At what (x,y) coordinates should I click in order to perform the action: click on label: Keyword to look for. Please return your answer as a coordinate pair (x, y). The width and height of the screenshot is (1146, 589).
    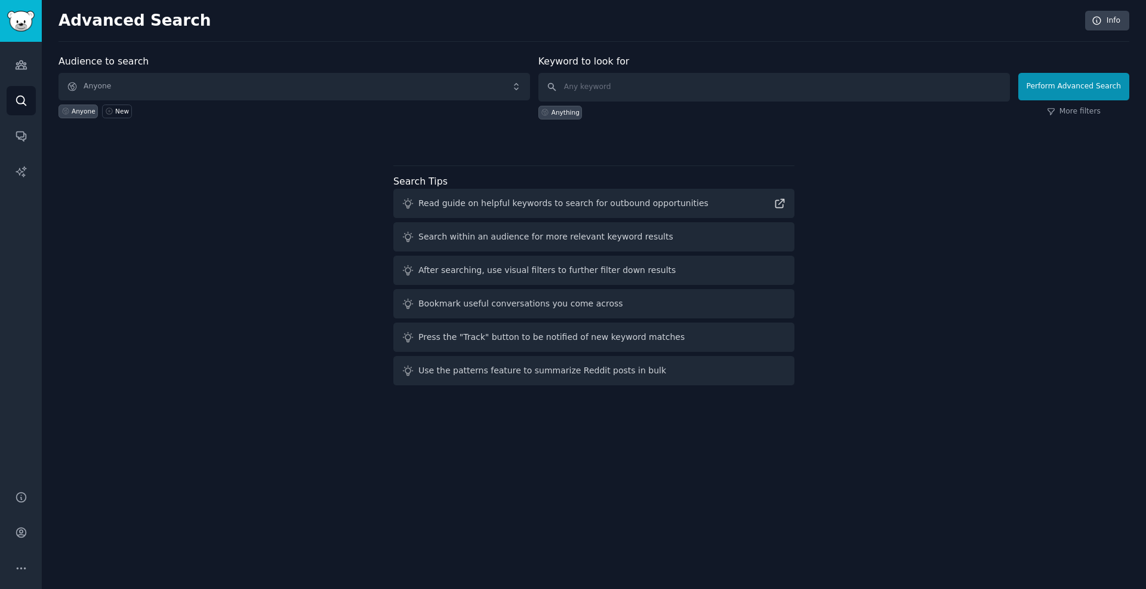
    Looking at the image, I should click on (584, 61).